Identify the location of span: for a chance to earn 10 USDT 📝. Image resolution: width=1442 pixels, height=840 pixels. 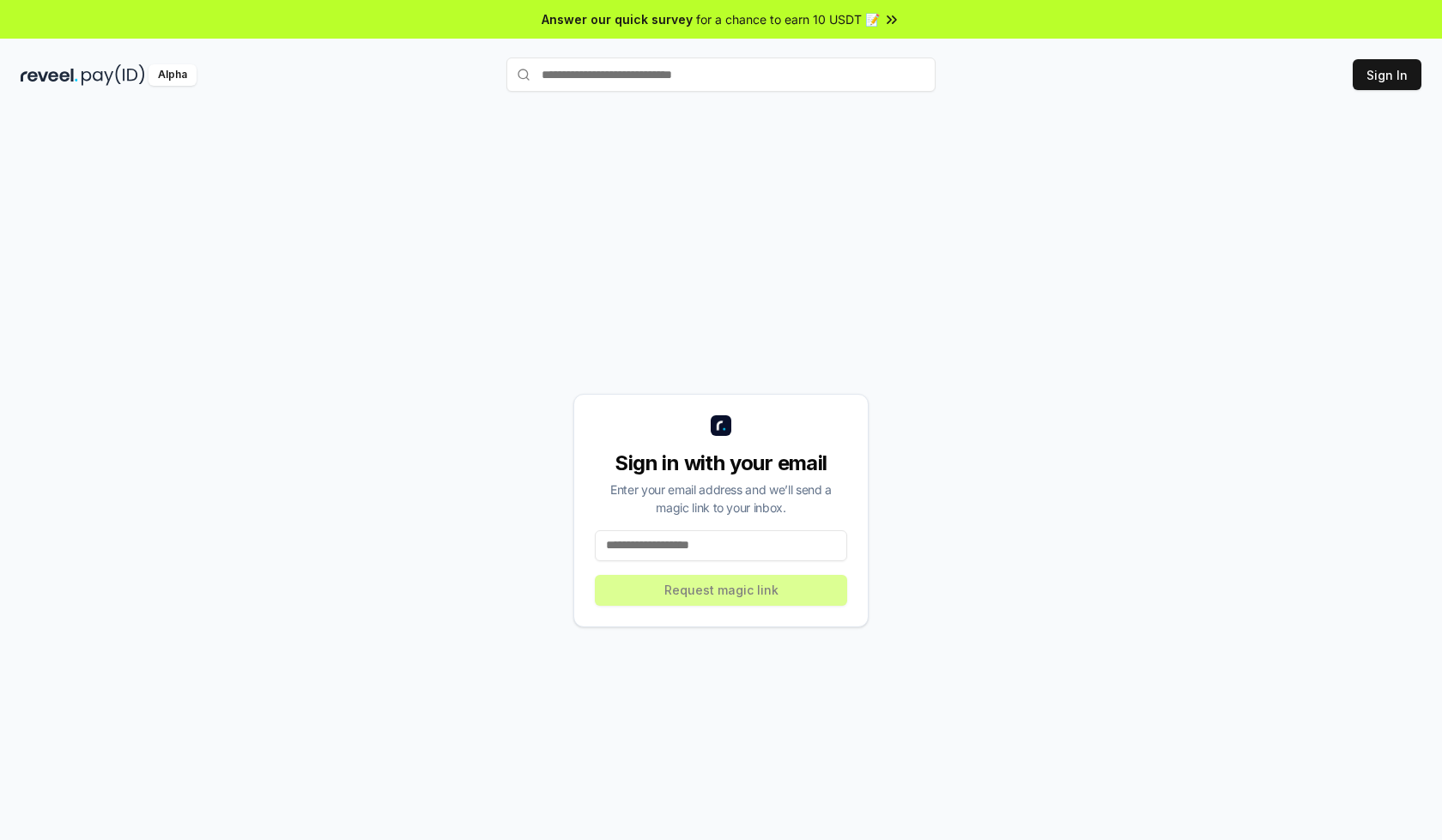
(788, 19).